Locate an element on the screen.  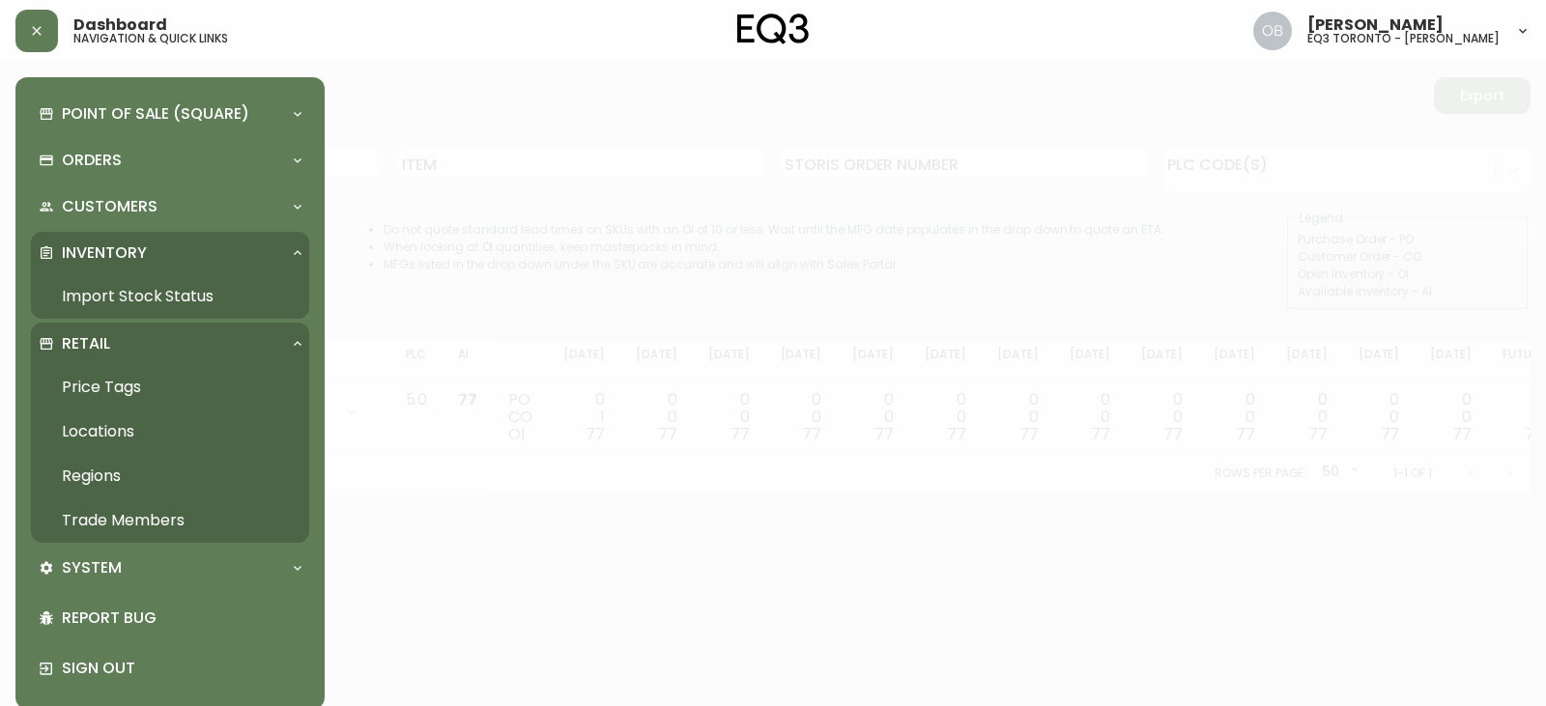
p: System is located at coordinates (92, 568).